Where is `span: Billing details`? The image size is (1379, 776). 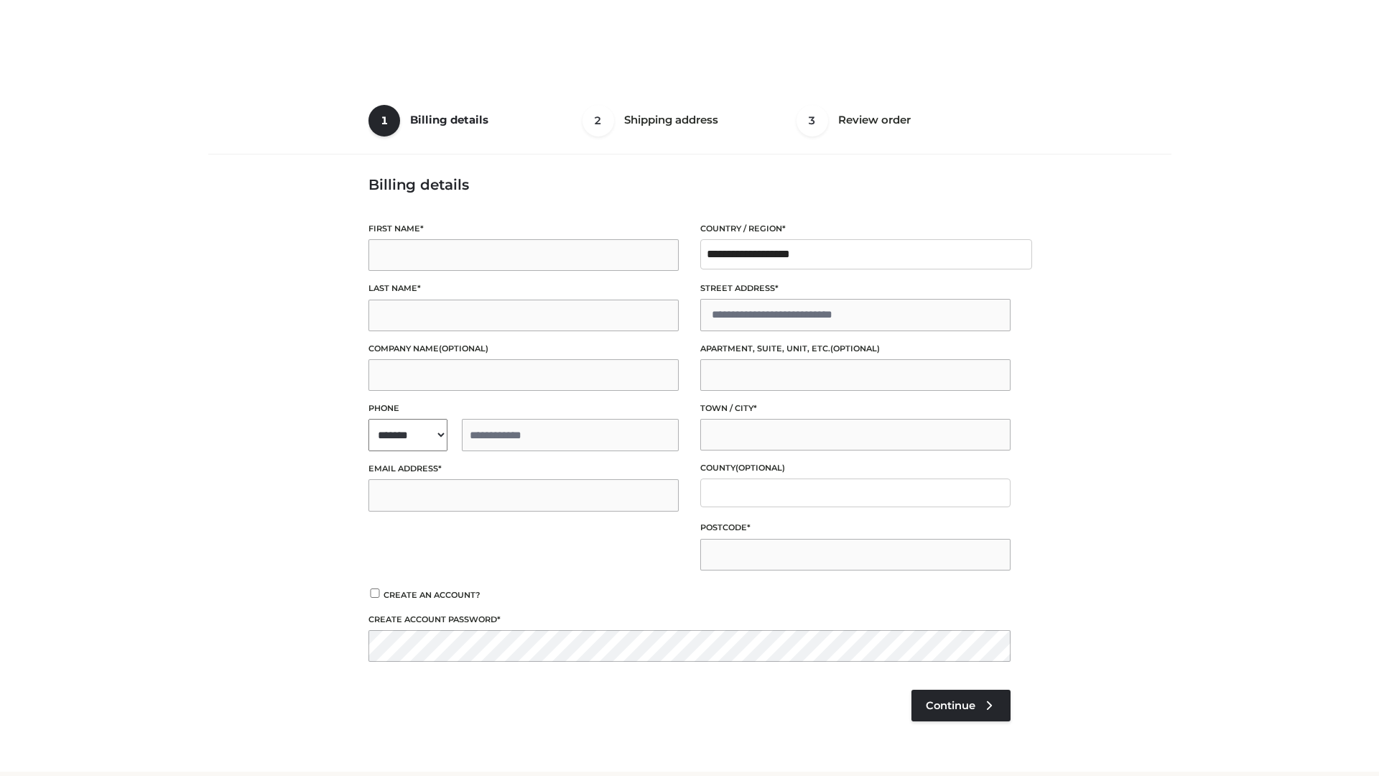 span: Billing details is located at coordinates (449, 119).